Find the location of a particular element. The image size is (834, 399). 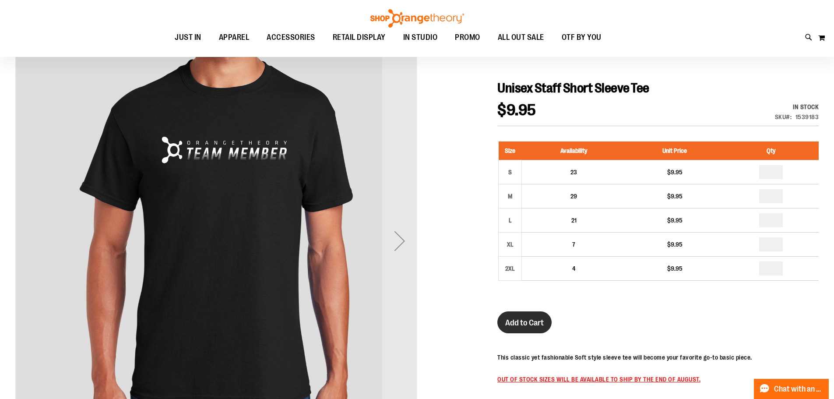

div: M is located at coordinates (510, 196).